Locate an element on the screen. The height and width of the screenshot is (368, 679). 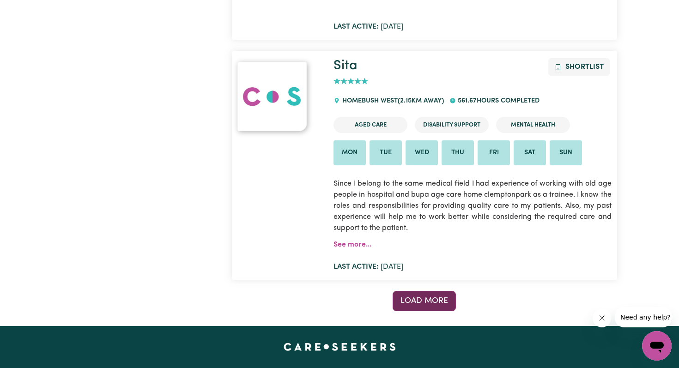
li: Disability Support is located at coordinates (451, 125).